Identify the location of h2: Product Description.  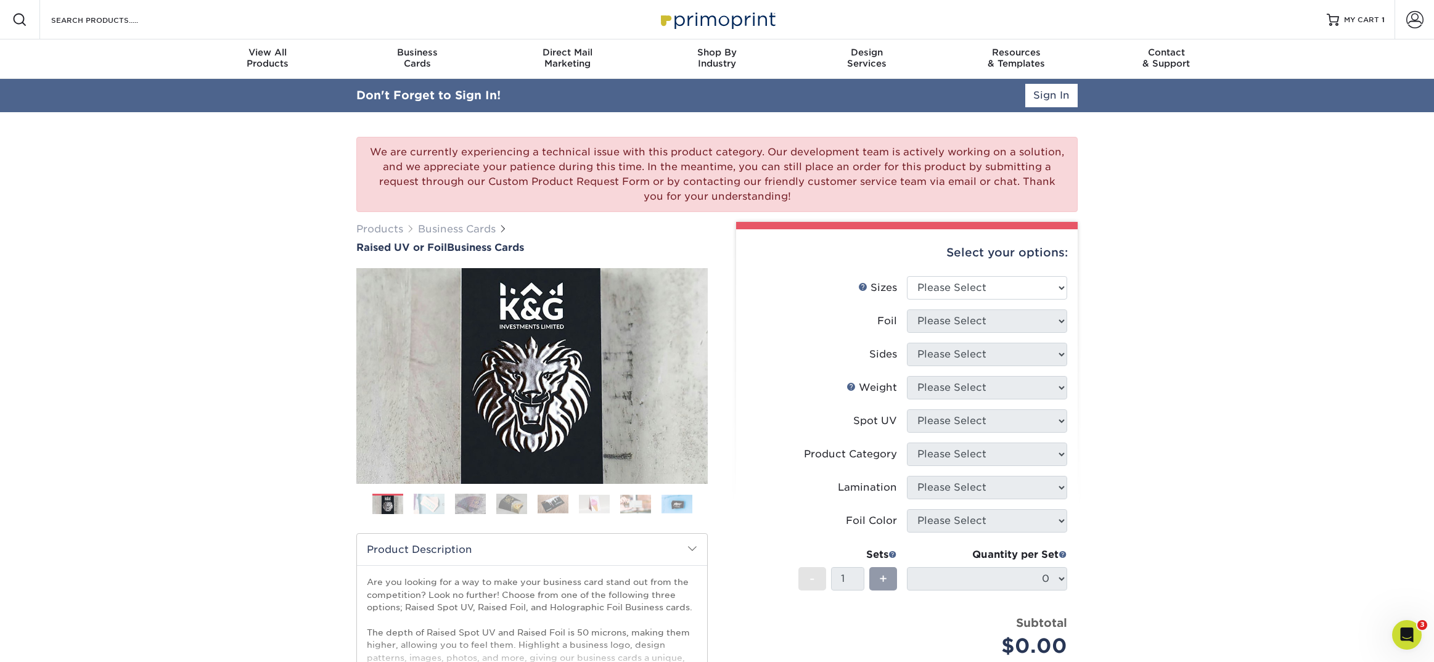
(532, 549).